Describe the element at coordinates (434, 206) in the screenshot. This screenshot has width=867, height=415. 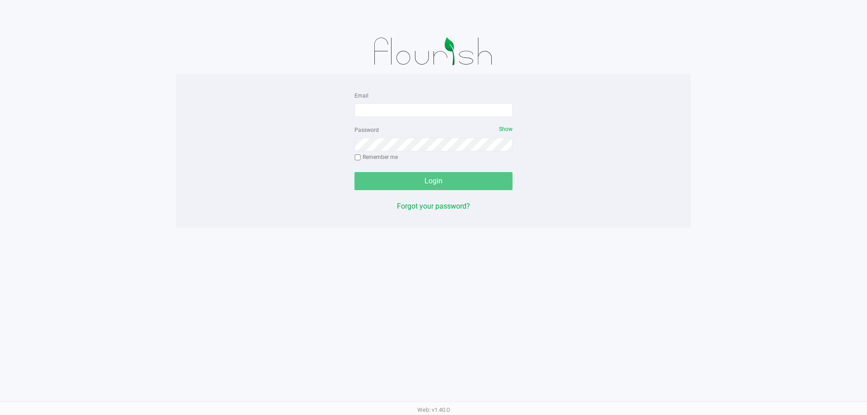
I see `button: Forgot your password?` at that location.